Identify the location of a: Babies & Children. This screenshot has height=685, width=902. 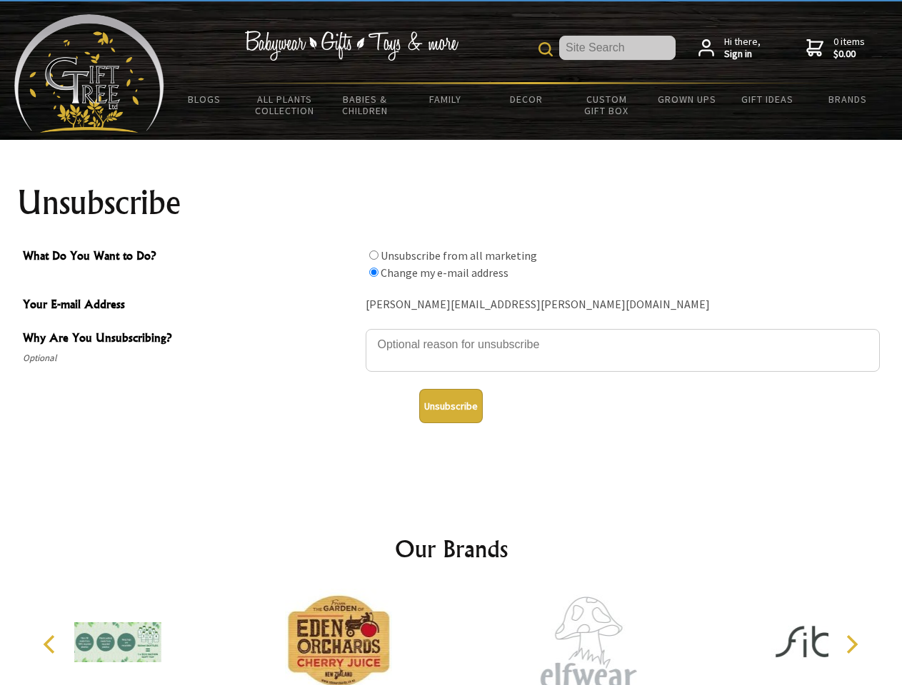
(365, 105).